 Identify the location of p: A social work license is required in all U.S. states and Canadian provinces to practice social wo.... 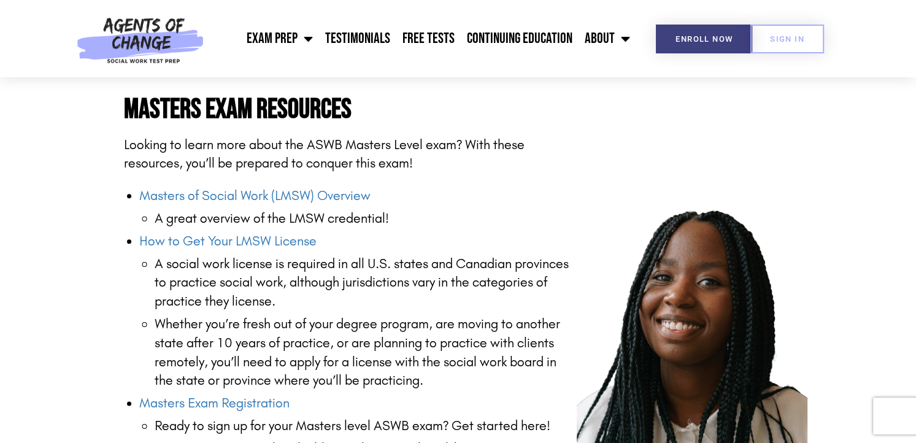
(366, 283).